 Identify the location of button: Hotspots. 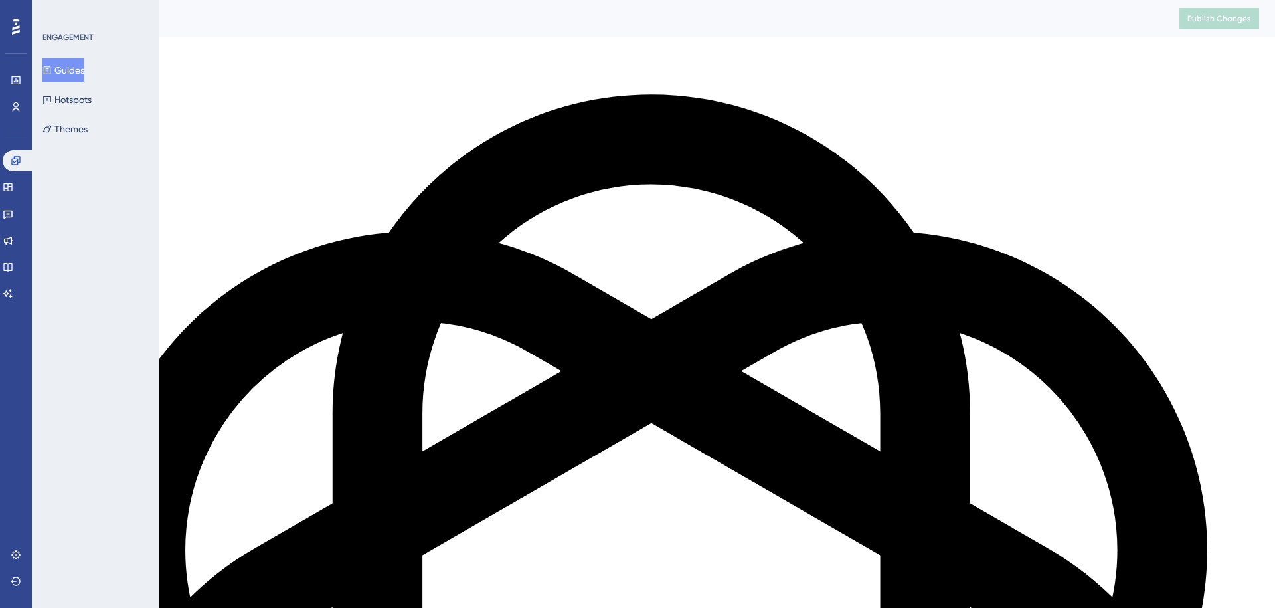
(67, 100).